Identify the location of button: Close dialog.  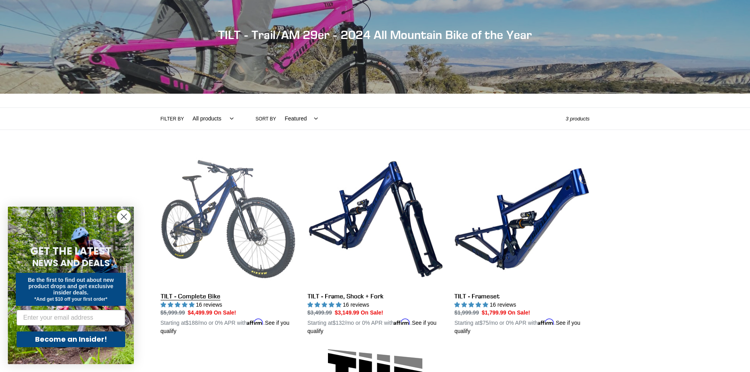
(124, 216).